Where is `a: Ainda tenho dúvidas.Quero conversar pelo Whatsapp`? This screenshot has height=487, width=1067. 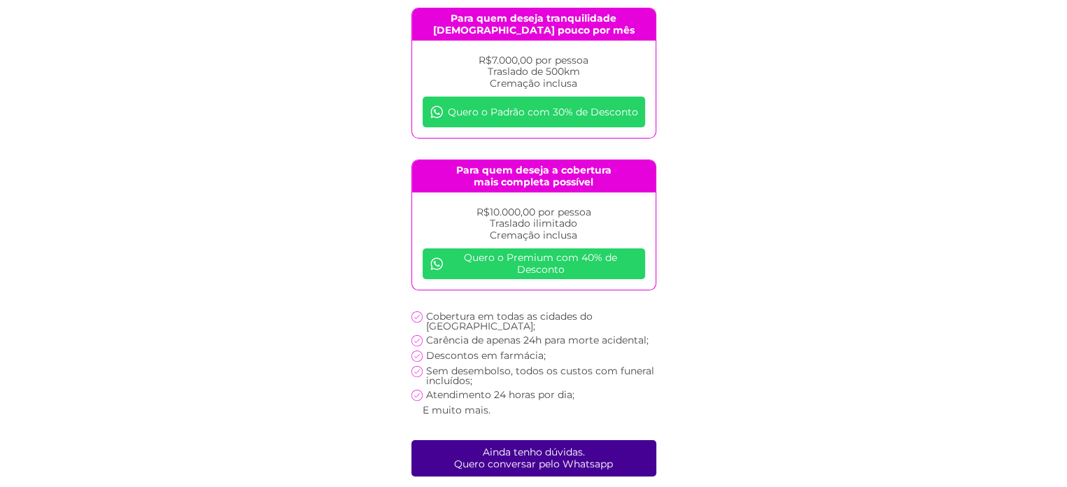
a: Ainda tenho dúvidas.Quero conversar pelo Whatsapp is located at coordinates (534, 458).